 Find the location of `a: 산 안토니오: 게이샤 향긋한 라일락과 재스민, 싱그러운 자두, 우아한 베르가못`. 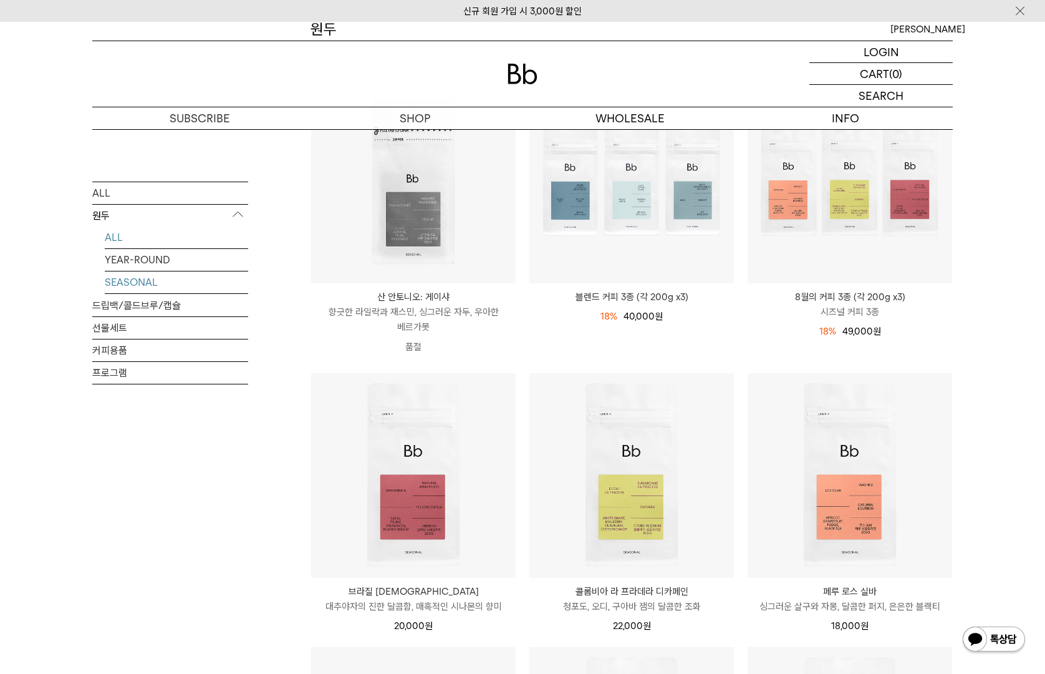

a: 산 안토니오: 게이샤 향긋한 라일락과 재스민, 싱그러운 자두, 우아한 베르가못 is located at coordinates (414, 312).